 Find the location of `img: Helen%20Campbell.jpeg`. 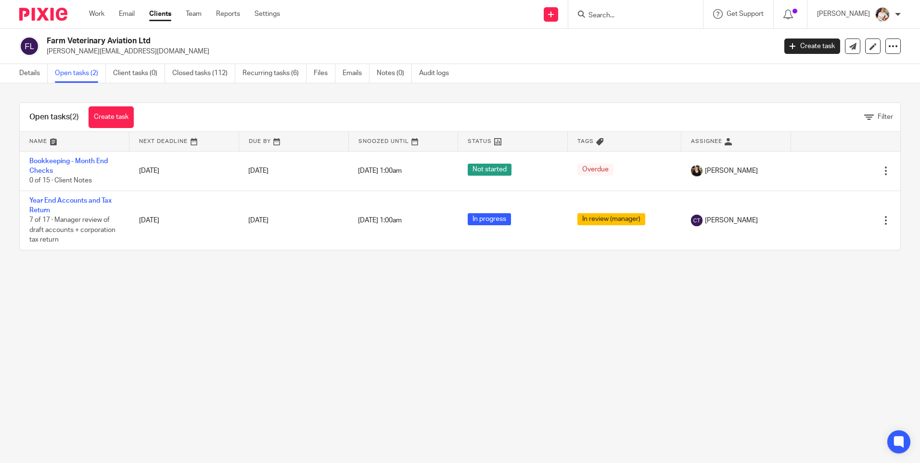

img: Helen%20Campbell.jpeg is located at coordinates (697, 171).